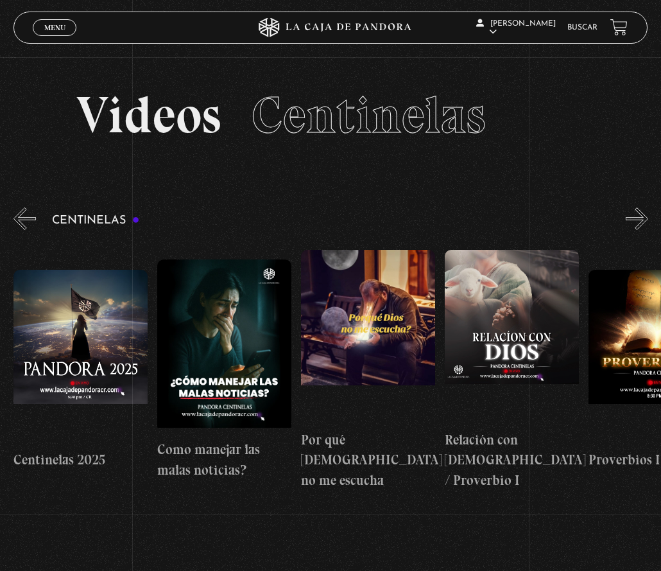  Describe the element at coordinates (330, 115) in the screenshot. I see `h2: Videos` at that location.